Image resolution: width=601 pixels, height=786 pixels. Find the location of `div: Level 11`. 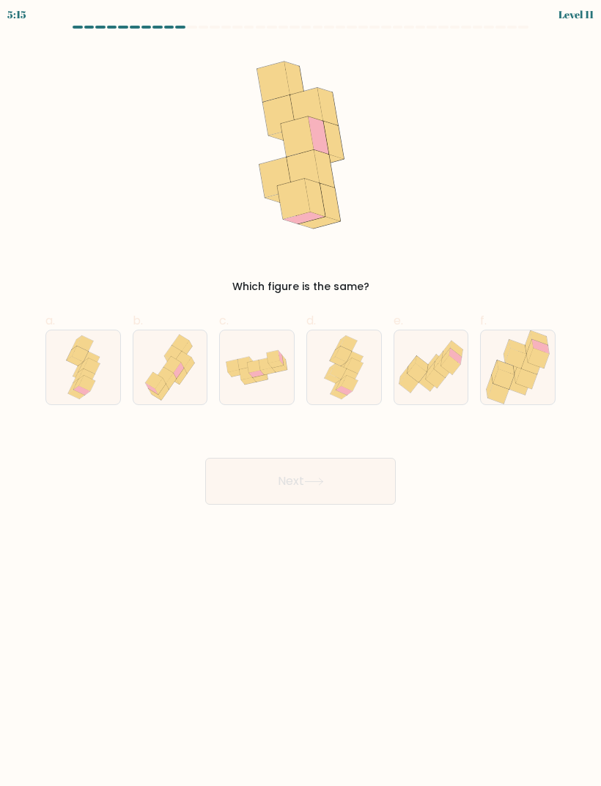

div: Level 11 is located at coordinates (576, 14).